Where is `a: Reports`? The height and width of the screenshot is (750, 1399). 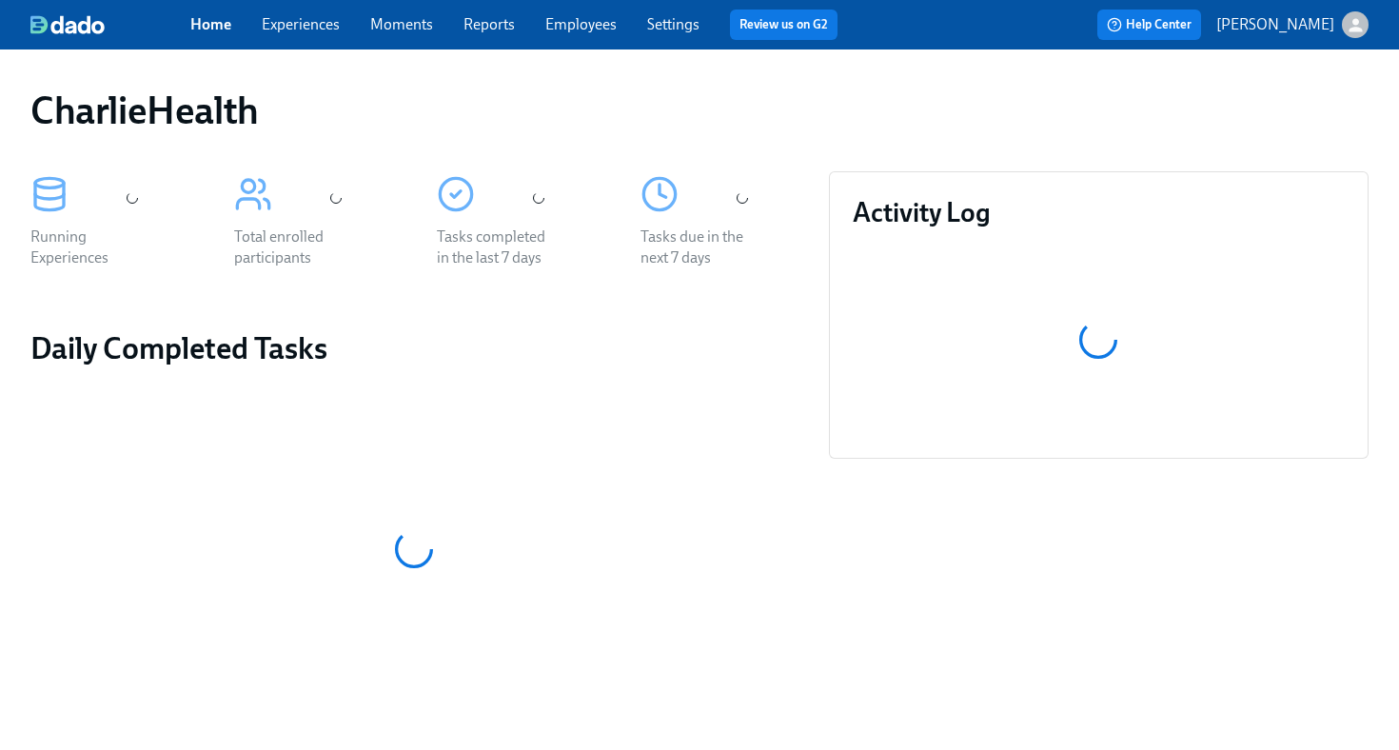
a: Reports is located at coordinates (489, 24).